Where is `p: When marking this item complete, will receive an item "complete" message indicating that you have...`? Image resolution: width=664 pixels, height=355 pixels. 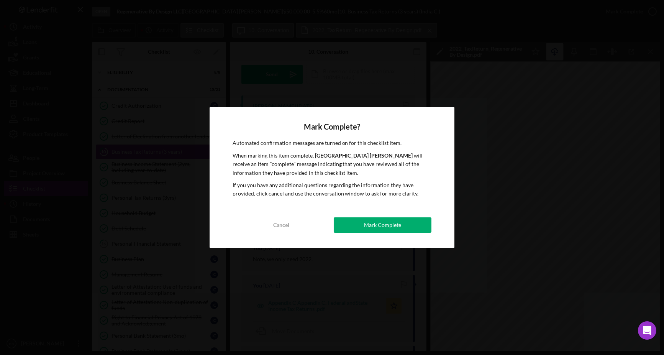
p: When marking this item complete, will receive an item "complete" message indicating that you have... is located at coordinates (332, 164).